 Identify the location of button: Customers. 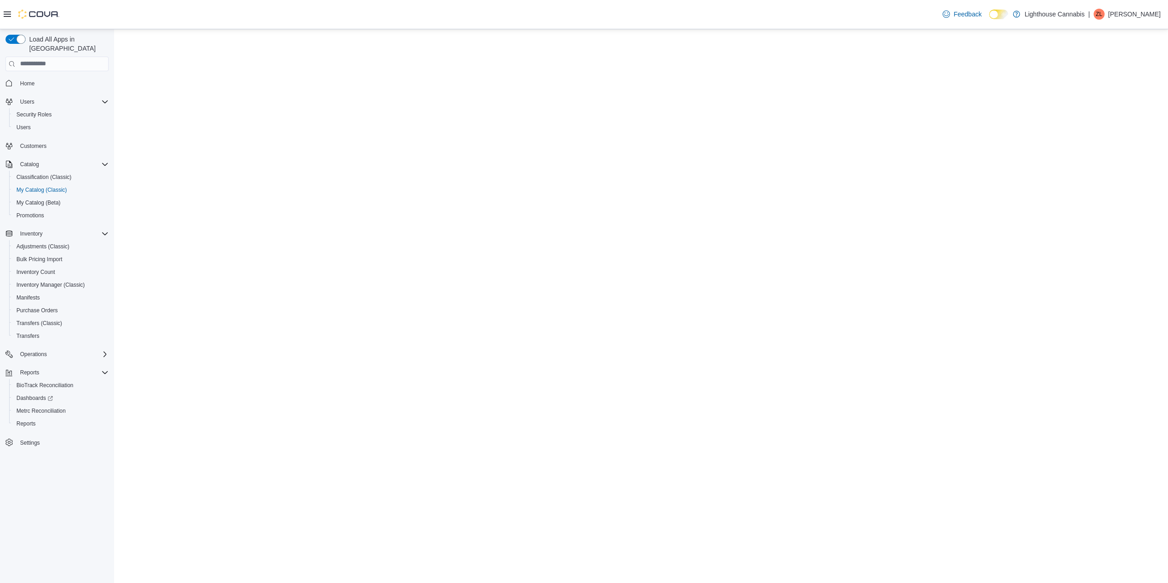
(57, 146).